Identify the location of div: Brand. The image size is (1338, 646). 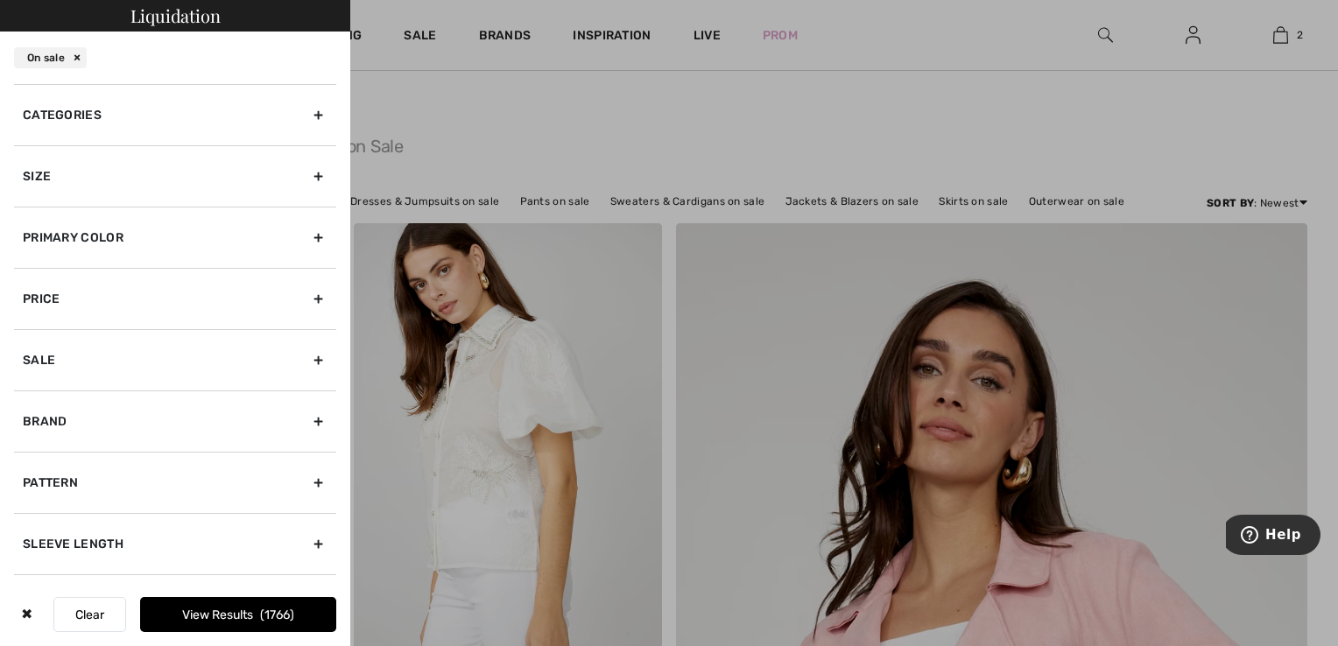
(175, 421).